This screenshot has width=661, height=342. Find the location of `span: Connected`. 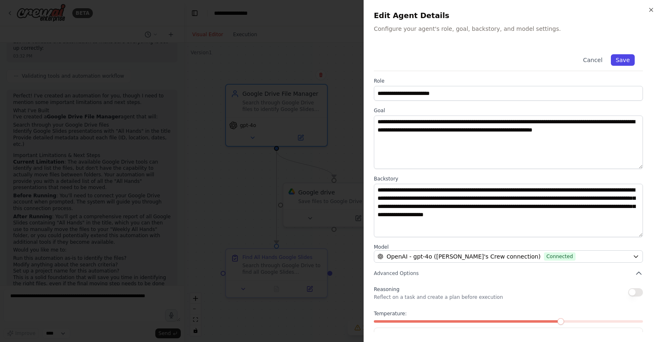

span: Connected is located at coordinates (560, 256).